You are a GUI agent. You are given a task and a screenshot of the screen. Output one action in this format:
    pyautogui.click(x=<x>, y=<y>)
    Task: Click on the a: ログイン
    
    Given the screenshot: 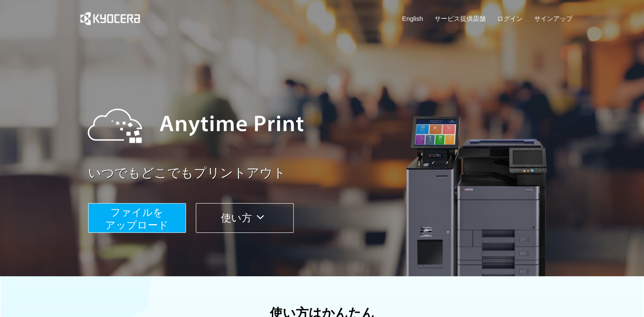 What is the action you would take?
    pyautogui.click(x=510, y=18)
    